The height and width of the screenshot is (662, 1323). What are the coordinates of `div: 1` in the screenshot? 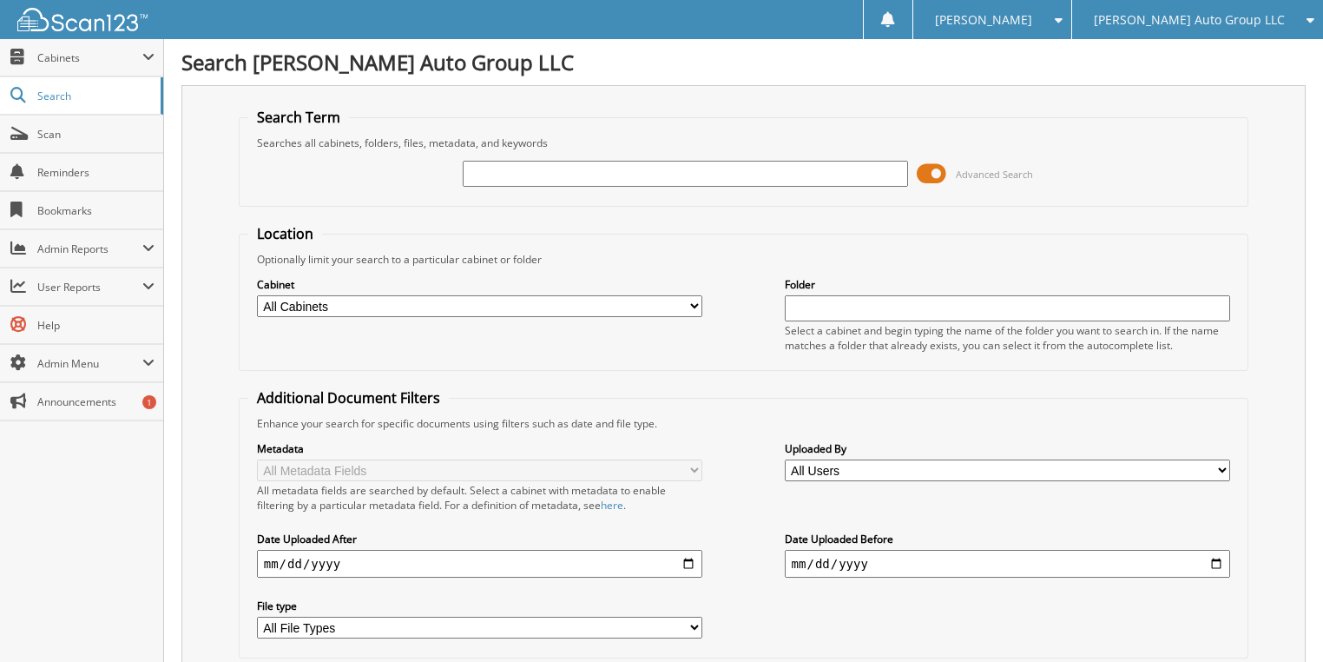 It's located at (149, 402).